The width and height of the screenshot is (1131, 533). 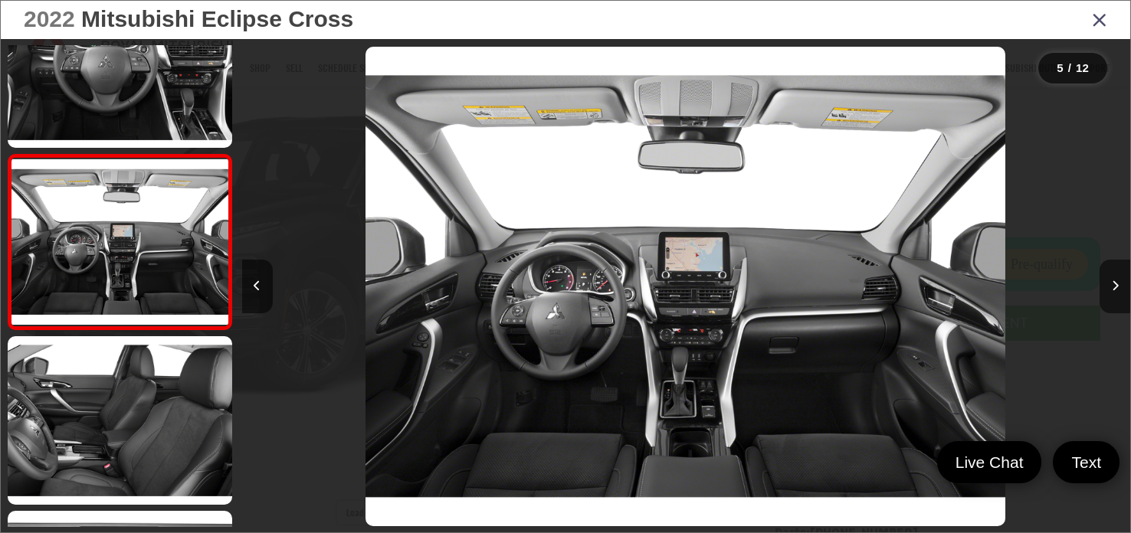 What do you see at coordinates (217, 18) in the screenshot?
I see `span: Mitsubishi Eclipse Cross` at bounding box center [217, 18].